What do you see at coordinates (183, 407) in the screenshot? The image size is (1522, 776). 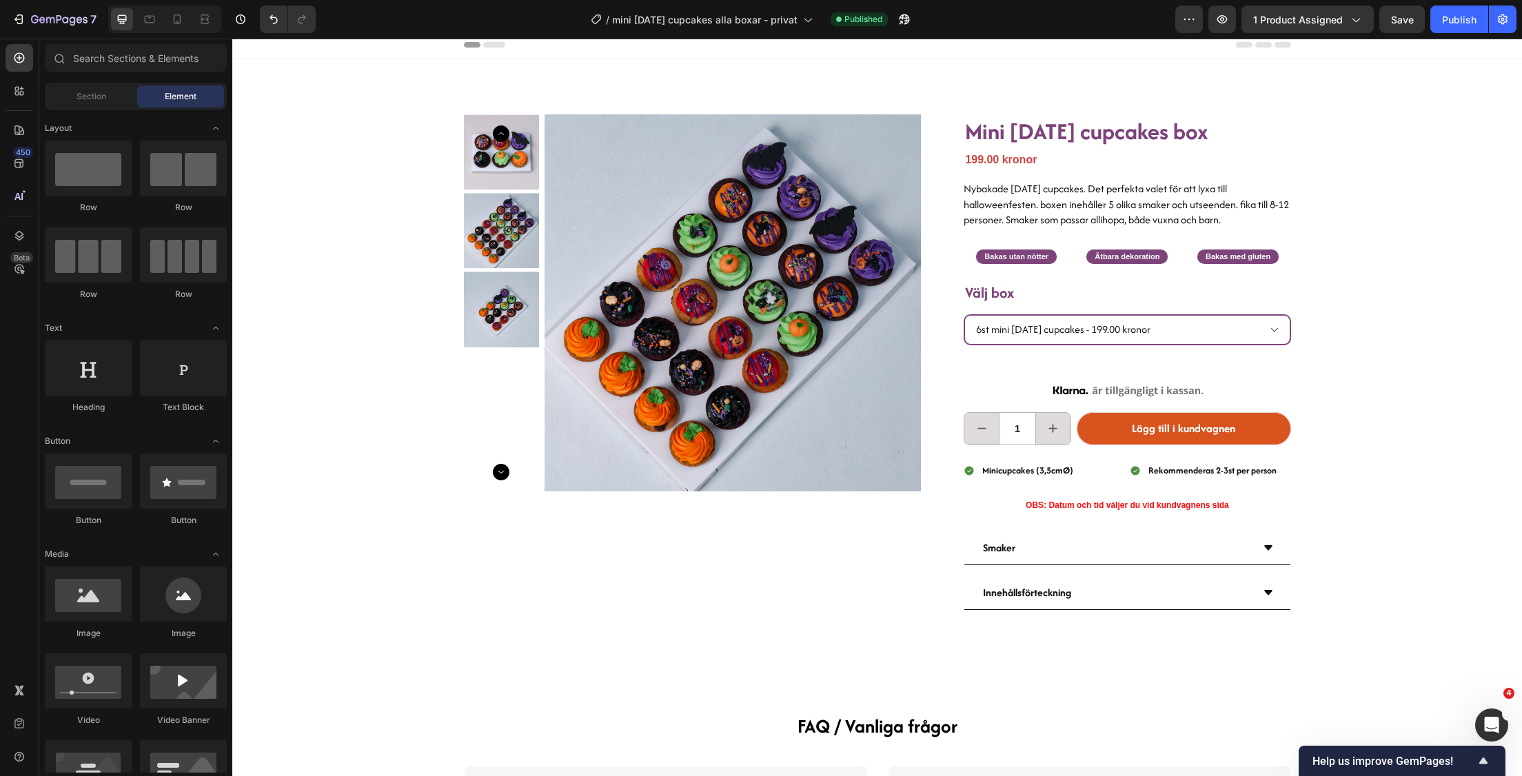 I see `div: Text Block` at bounding box center [183, 407].